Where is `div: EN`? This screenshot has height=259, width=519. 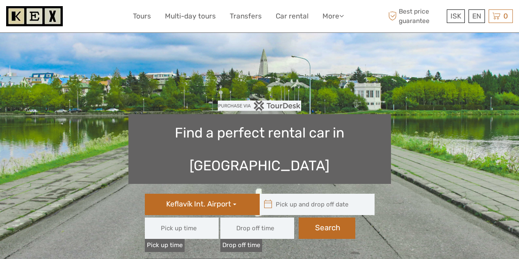
div: EN is located at coordinates (477, 16).